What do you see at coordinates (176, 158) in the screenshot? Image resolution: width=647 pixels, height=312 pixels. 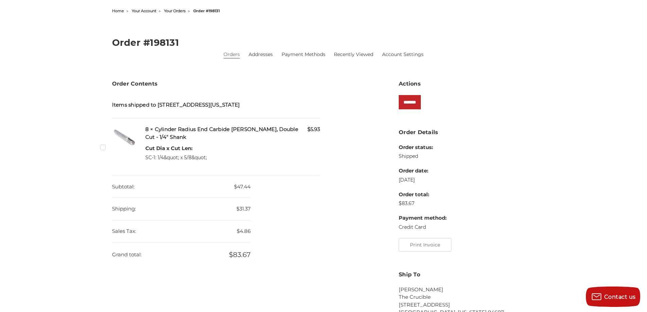 I see `dd: SC-1: 1/4&quot; x 5/8&quot;` at bounding box center [176, 158].